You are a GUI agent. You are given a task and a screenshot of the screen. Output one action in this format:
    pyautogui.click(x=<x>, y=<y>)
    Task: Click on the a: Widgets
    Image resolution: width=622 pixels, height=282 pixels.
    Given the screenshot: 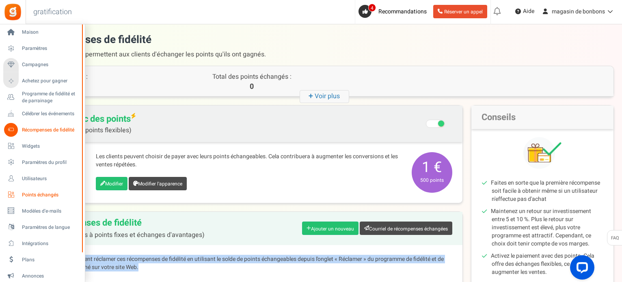 What is the action you would take?
    pyautogui.click(x=42, y=146)
    